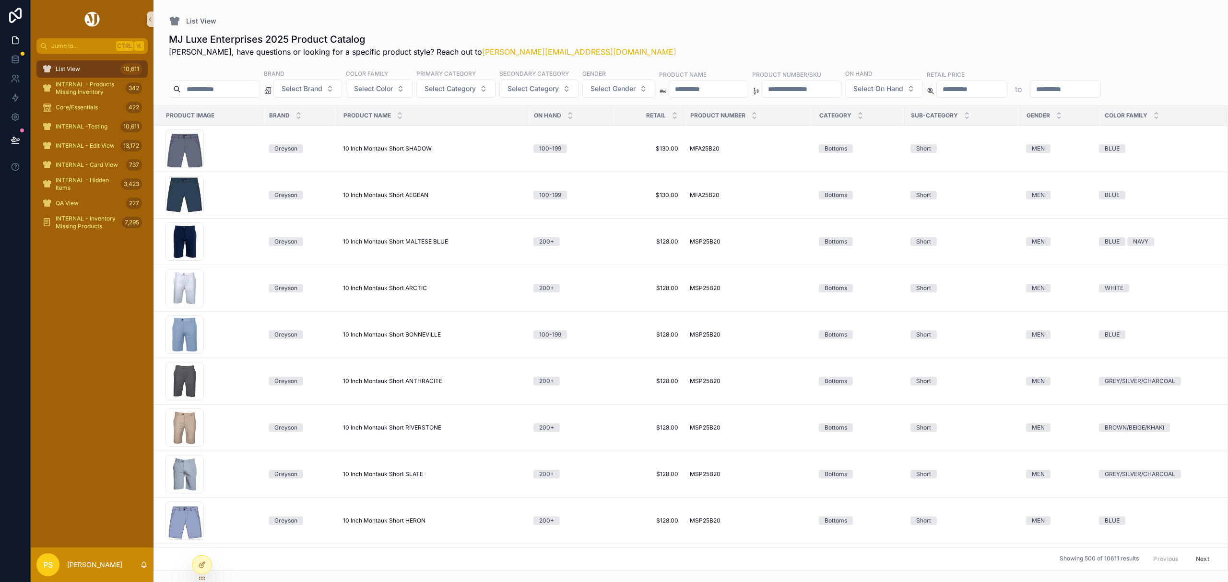 Image resolution: width=1228 pixels, height=582 pixels. I want to click on label: Product Name, so click(683, 74).